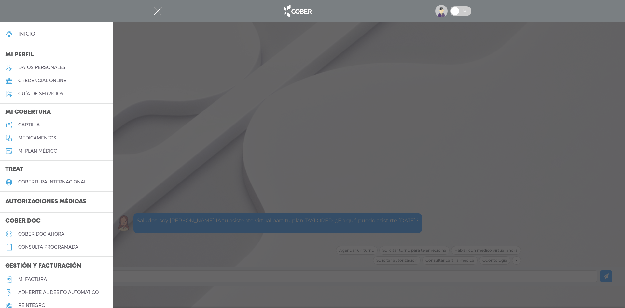  What do you see at coordinates (42, 80) in the screenshot?
I see `h5: credencial online` at bounding box center [42, 80].